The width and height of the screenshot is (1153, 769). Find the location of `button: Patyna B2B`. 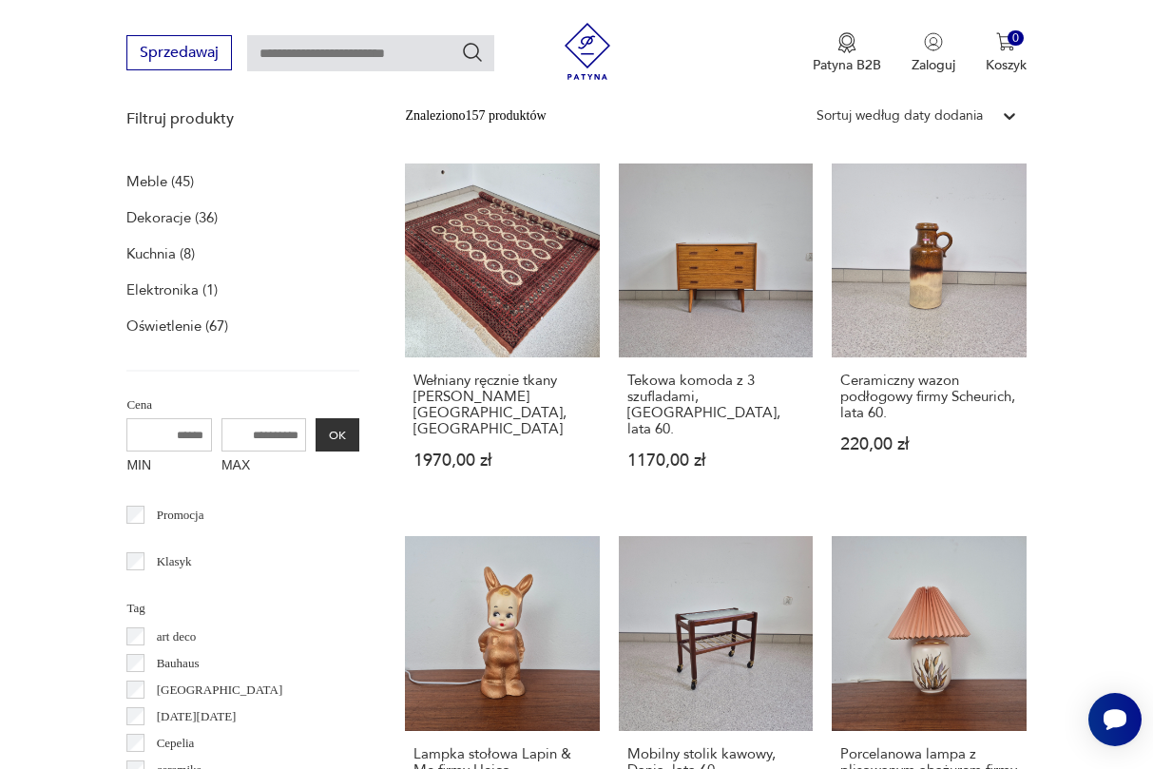

button: Patyna B2B is located at coordinates (847, 53).